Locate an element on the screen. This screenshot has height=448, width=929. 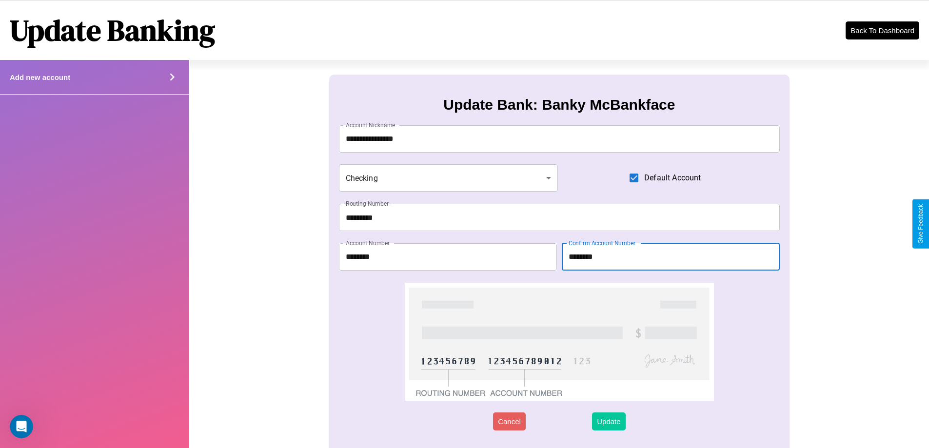
h1: Update Banking is located at coordinates (112, 30).